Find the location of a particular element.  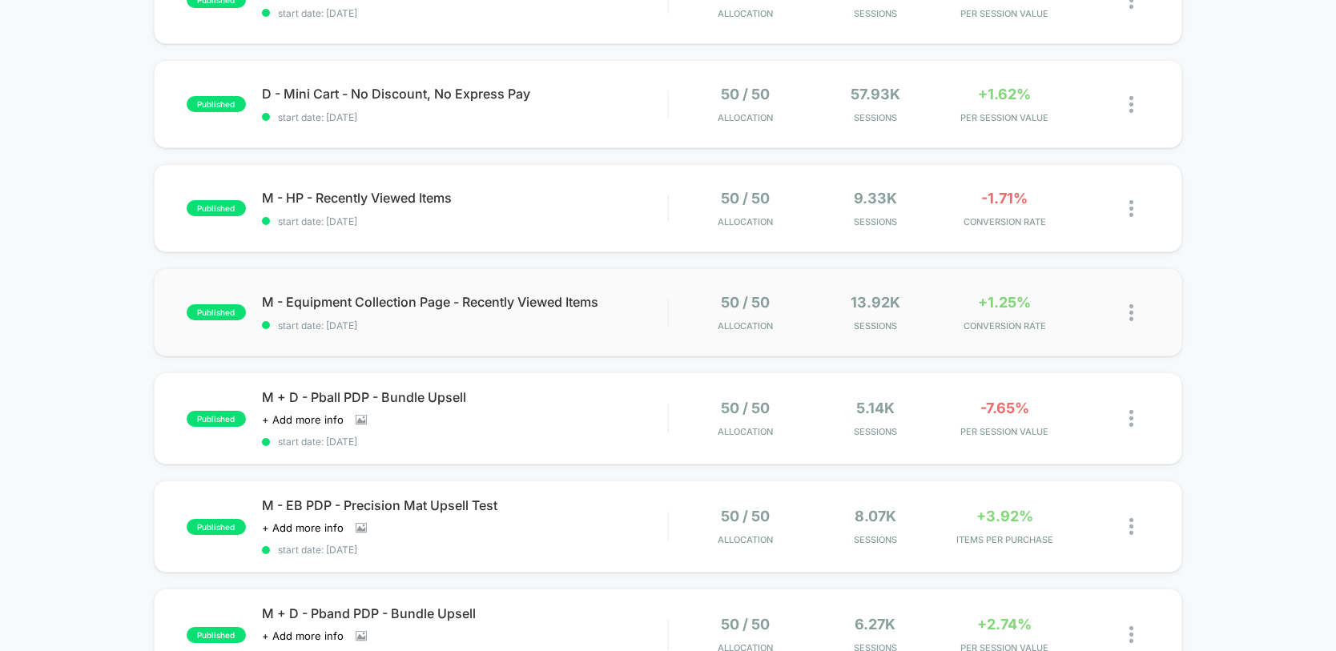

span: 6.27k is located at coordinates (875, 624).